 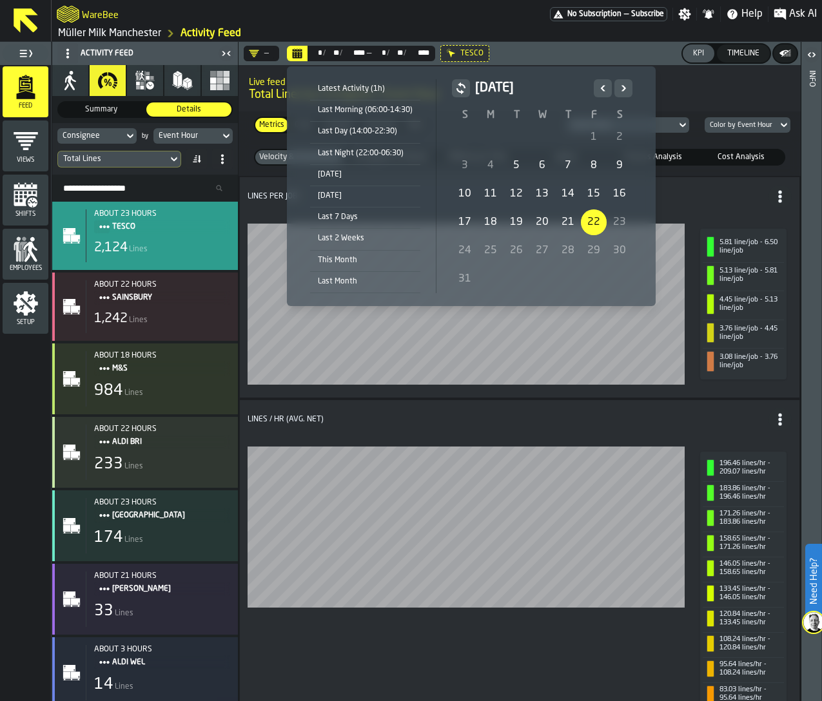 What do you see at coordinates (594, 166) in the screenshot?
I see `div: Friday, August 8, 2025` at bounding box center [594, 166].